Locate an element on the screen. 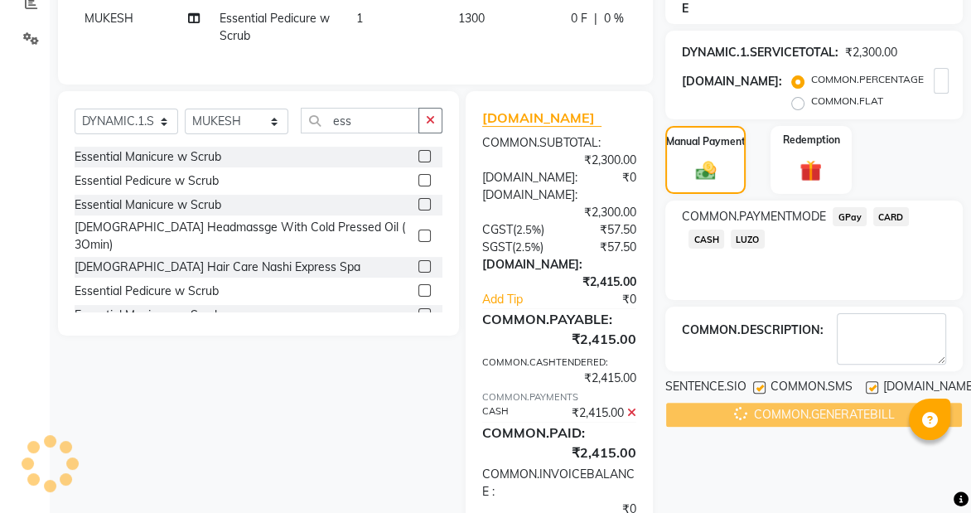 The width and height of the screenshot is (971, 513). span: 0 F is located at coordinates (579, 18).